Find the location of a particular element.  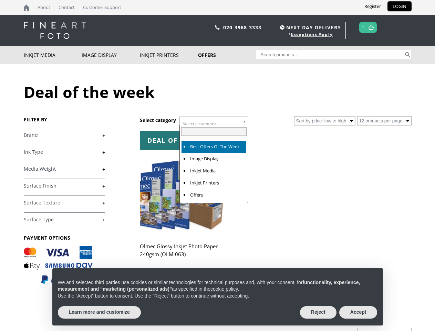

span: Select a category is located at coordinates (199, 123).